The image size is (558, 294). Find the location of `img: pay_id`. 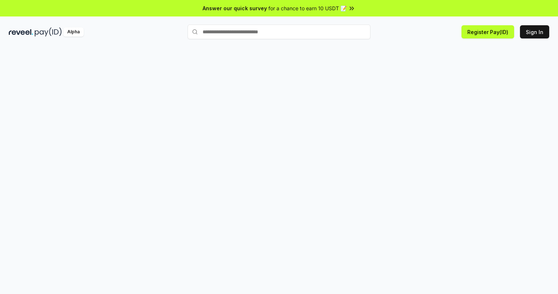

img: pay_id is located at coordinates (48, 32).